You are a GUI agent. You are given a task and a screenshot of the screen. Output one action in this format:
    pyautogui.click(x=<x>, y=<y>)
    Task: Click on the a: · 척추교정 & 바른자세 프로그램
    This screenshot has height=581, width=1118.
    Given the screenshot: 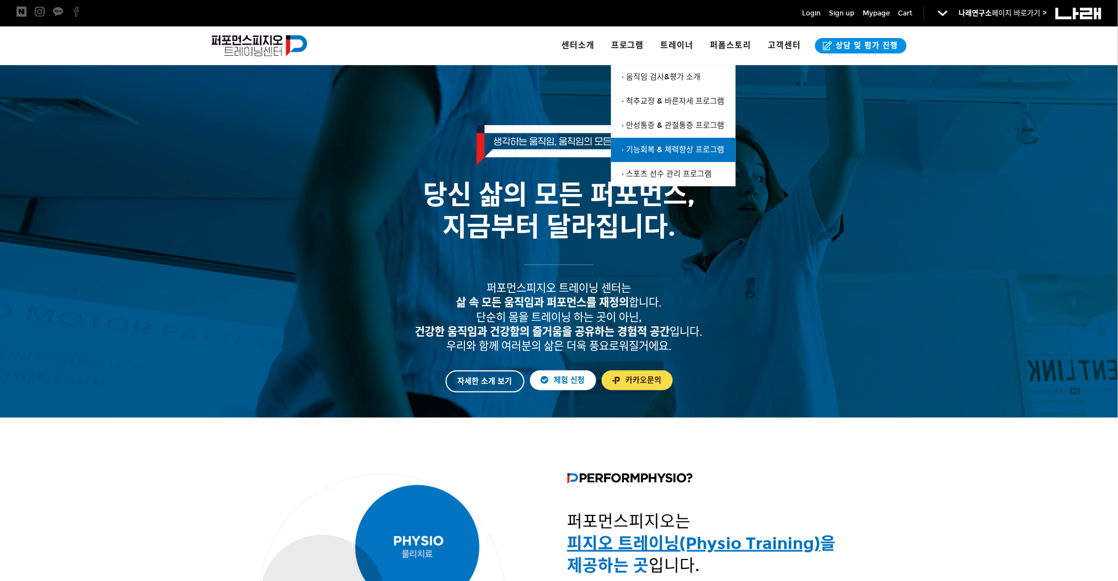 What is the action you would take?
    pyautogui.click(x=673, y=101)
    